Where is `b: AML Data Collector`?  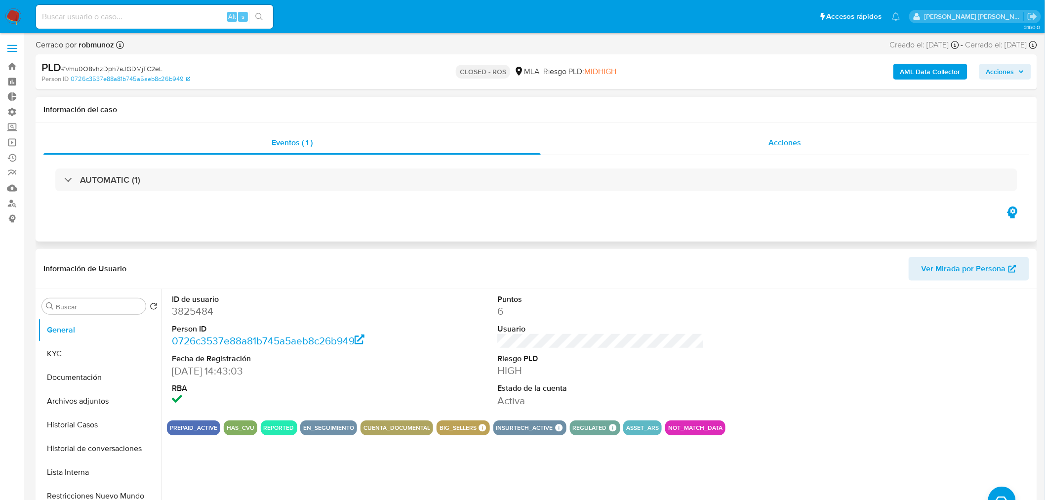
b: AML Data Collector is located at coordinates (931, 72).